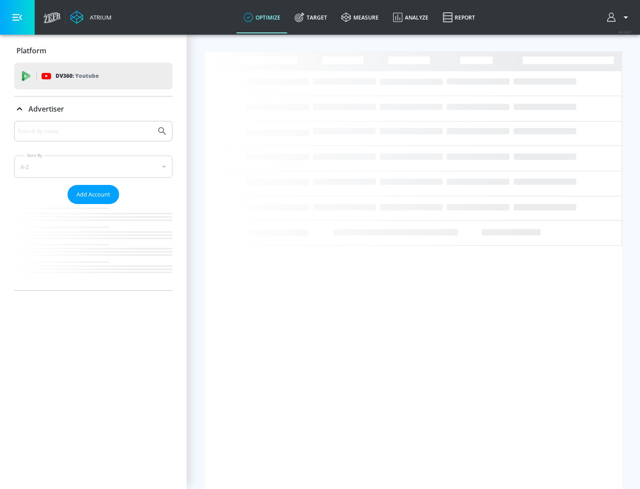 The height and width of the screenshot is (489, 640). I want to click on div: Atrium, so click(99, 17).